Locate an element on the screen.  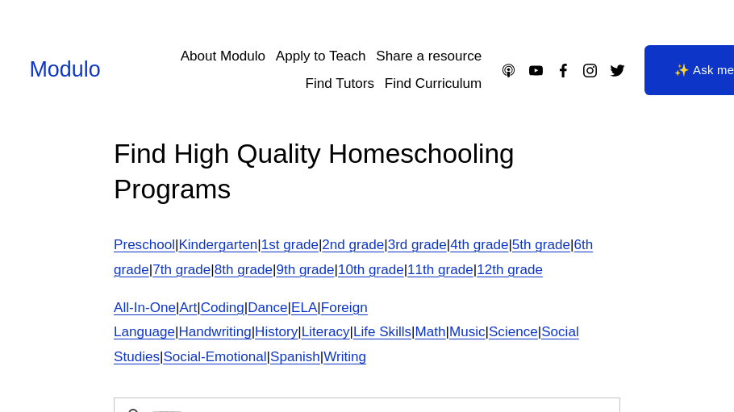
span: History is located at coordinates (276, 332).